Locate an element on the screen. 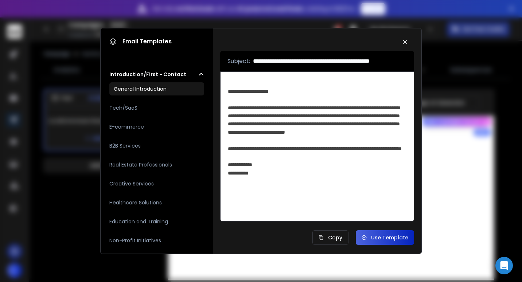  h3: E-commerce is located at coordinates (127, 127).